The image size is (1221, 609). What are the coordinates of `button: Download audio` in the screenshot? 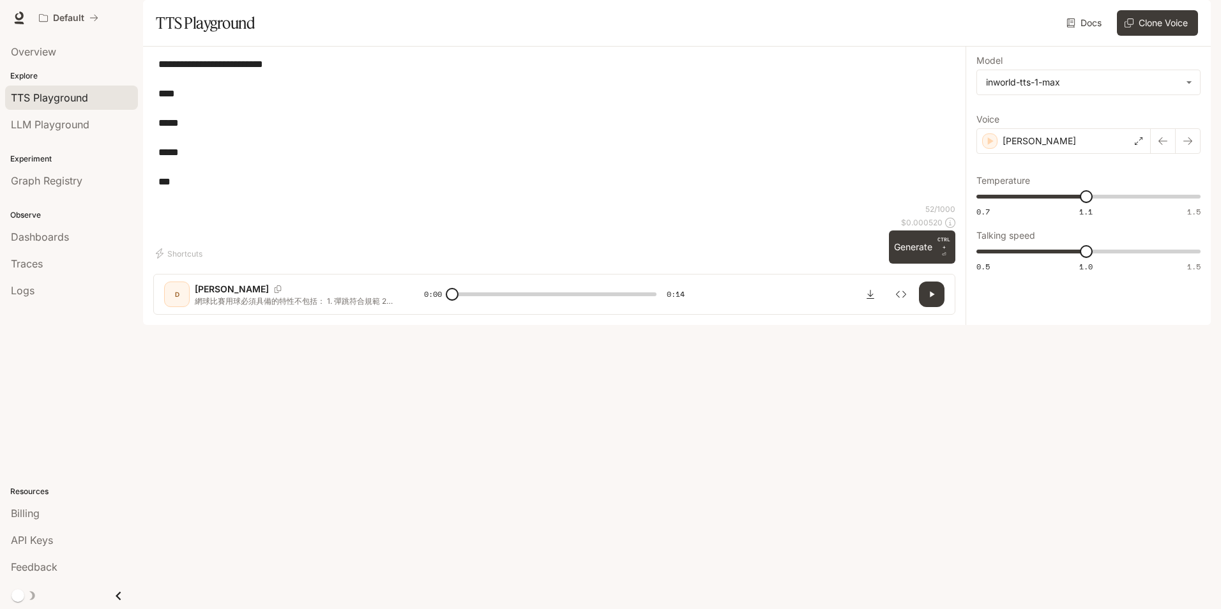 It's located at (871, 294).